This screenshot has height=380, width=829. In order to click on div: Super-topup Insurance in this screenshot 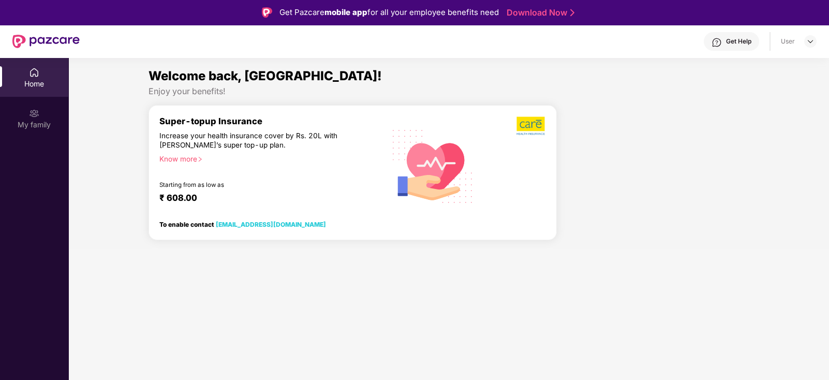, I will do `click(272, 121)`.